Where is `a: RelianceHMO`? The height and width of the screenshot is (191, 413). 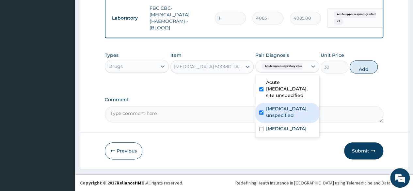 a: RelianceHMO is located at coordinates (131, 183).